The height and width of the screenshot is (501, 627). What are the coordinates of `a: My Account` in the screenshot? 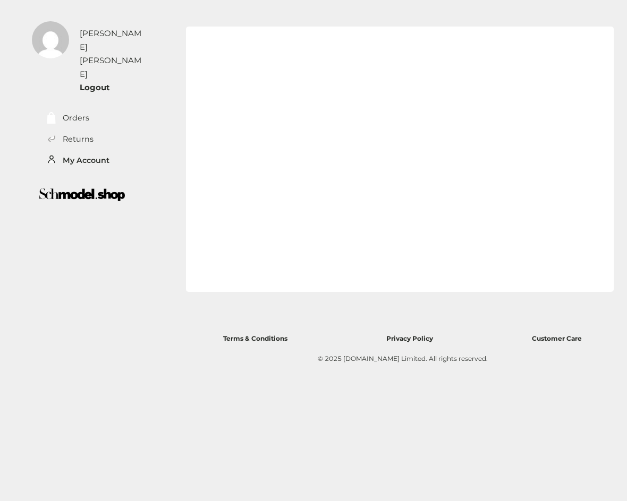 It's located at (86, 160).